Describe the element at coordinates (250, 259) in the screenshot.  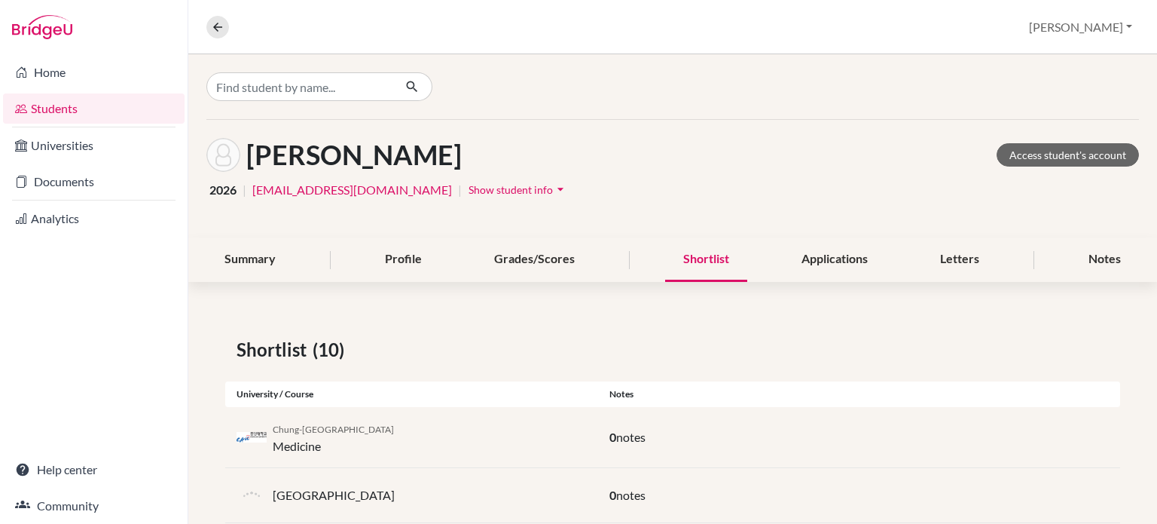
I see `div: Summary` at that location.